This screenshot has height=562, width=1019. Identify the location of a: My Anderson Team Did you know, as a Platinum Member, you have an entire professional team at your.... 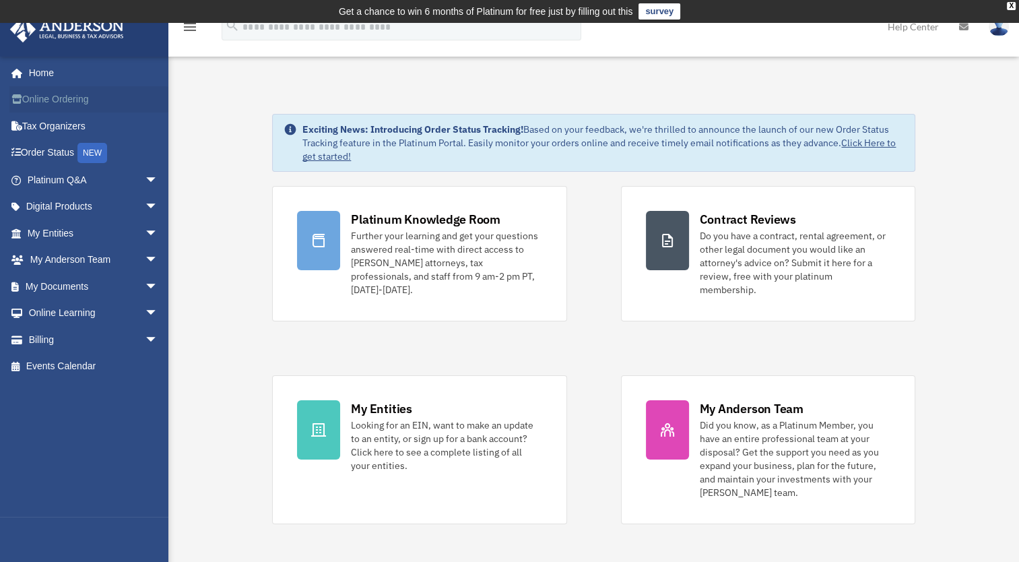
(768, 449).